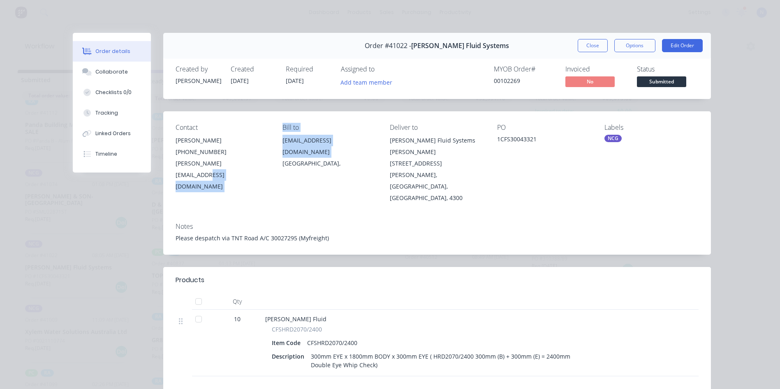  I want to click on div: Contact, so click(222, 127).